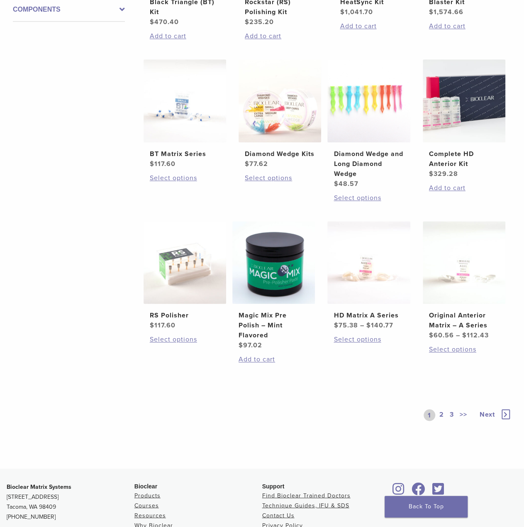 The width and height of the screenshot is (524, 527). What do you see at coordinates (464, 159) in the screenshot?
I see `h2: Complete HD Anterior Kit` at bounding box center [464, 159].